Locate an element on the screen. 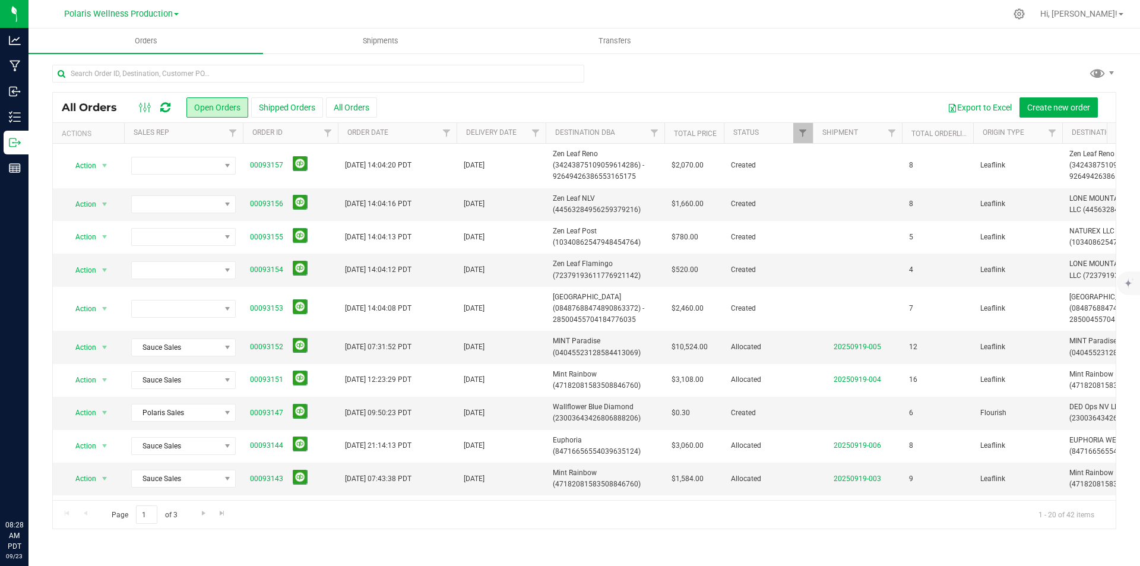 The image size is (1140, 566). a: Delivery Date is located at coordinates (491, 132).